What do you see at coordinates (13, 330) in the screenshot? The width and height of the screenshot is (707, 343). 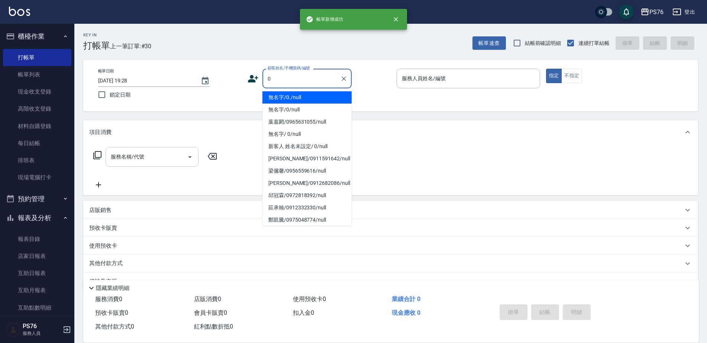 I see `img: Person` at bounding box center [13, 330].